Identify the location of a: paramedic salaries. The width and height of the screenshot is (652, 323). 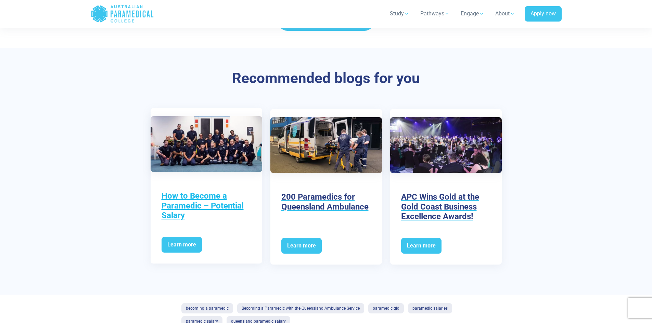
(430, 309).